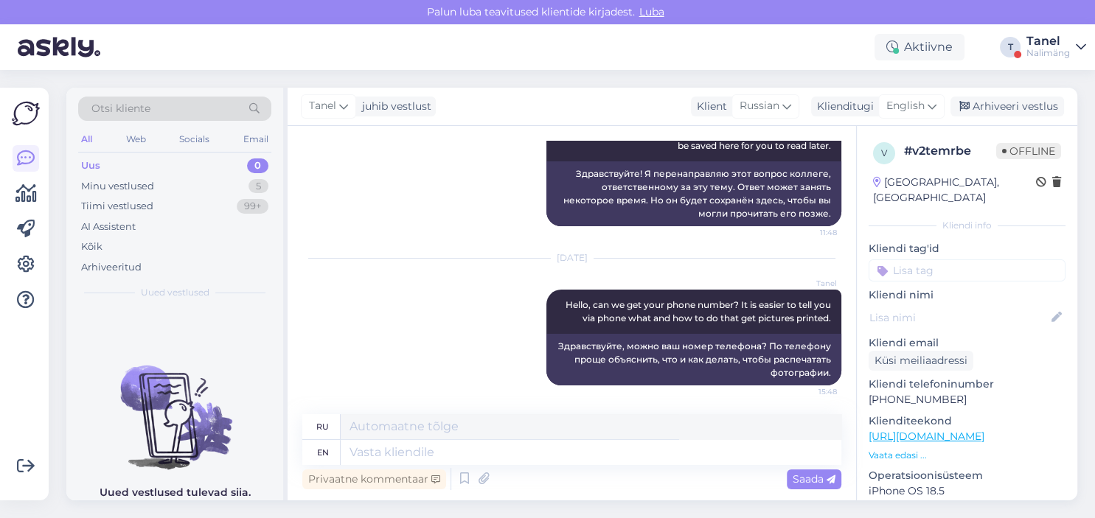 Image resolution: width=1095 pixels, height=518 pixels. I want to click on span: 11:48, so click(809, 232).